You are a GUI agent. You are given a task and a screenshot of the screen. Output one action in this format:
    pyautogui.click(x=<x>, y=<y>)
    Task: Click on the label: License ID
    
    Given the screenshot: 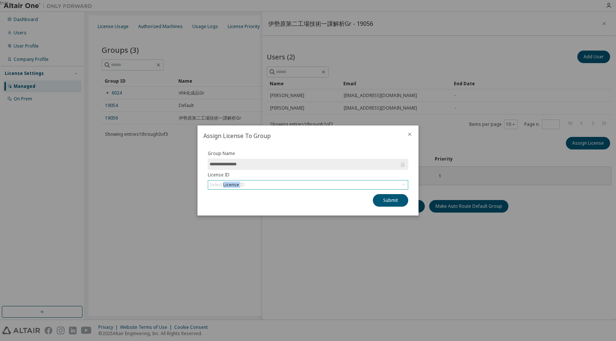 What is the action you would take?
    pyautogui.click(x=308, y=175)
    